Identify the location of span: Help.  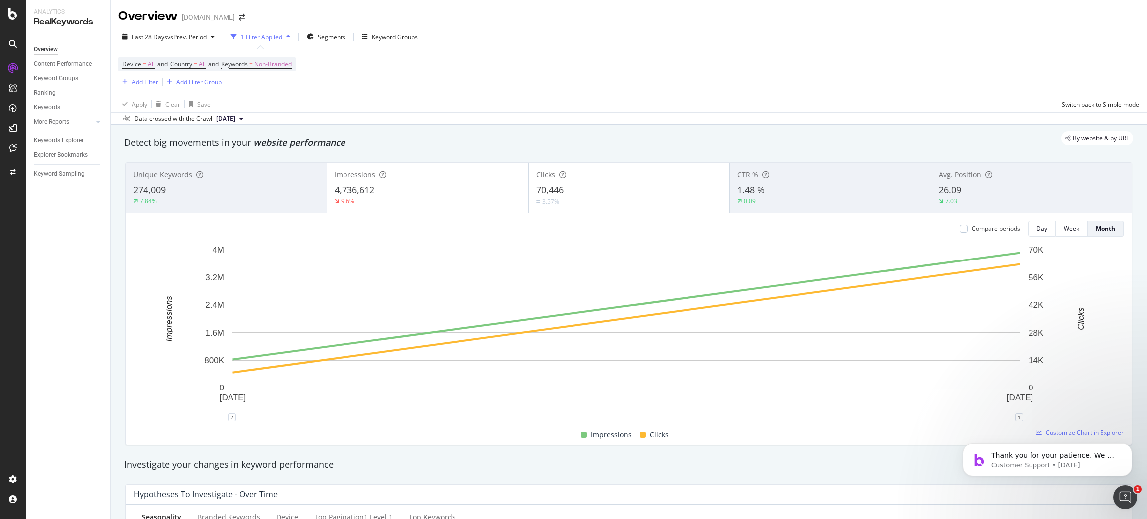
(174, 339).